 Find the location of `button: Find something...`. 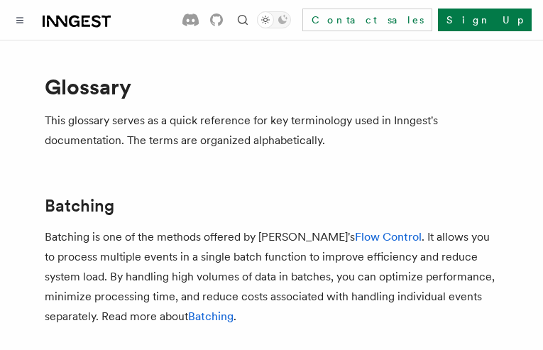

button: Find something... is located at coordinates (243, 20).